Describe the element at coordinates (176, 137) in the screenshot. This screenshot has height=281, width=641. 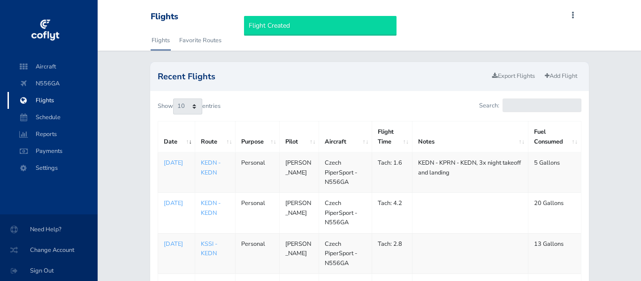
I see `th: Date: activate to sort column ascending` at that location.